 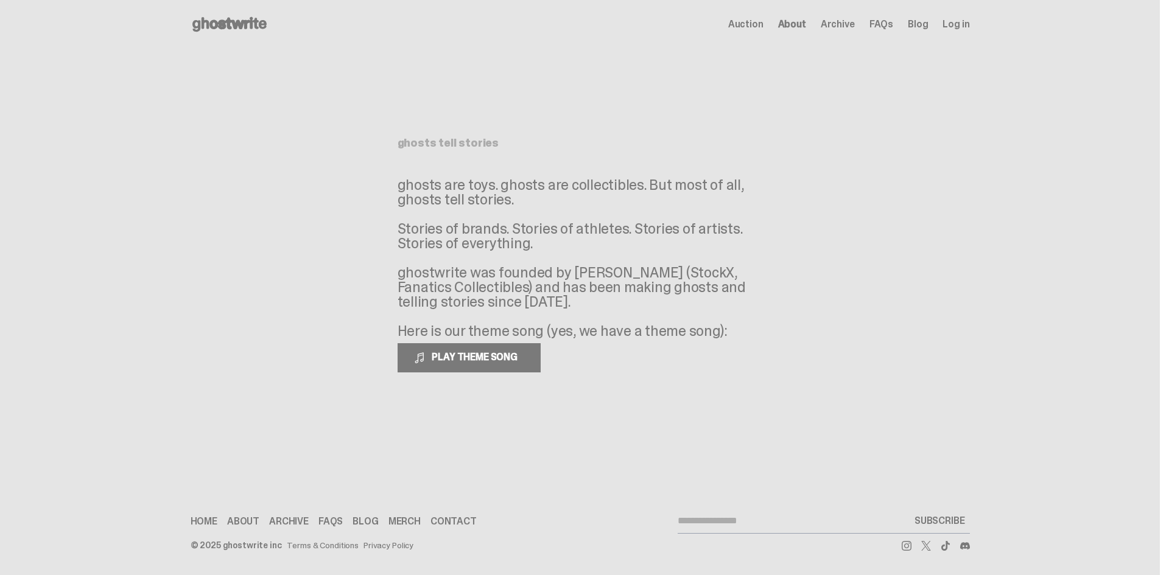 I want to click on p: ghosts are toys. ghosts are collectibles. But most of all, ghosts tell stories. Stories of brands..., so click(x=580, y=258).